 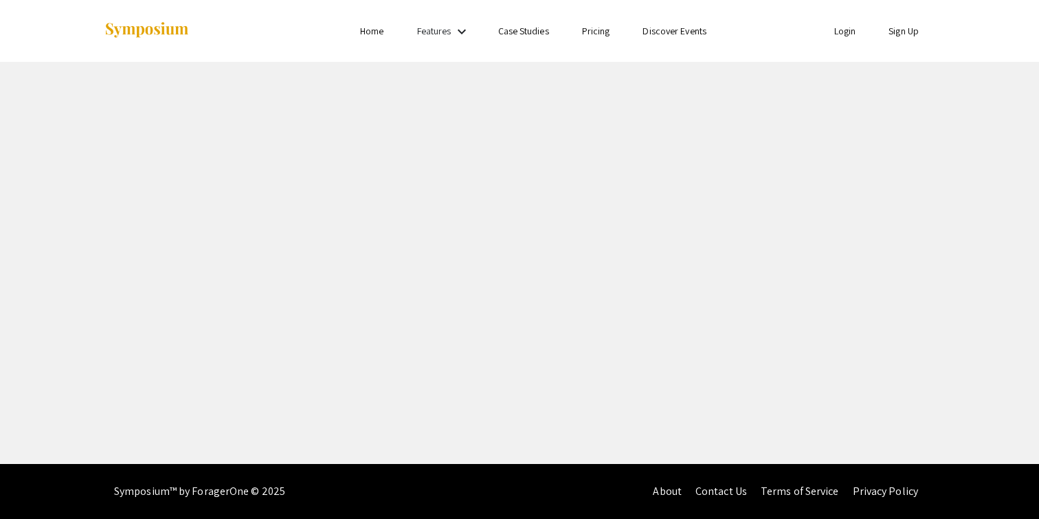 I want to click on a: Case Studies, so click(x=524, y=31).